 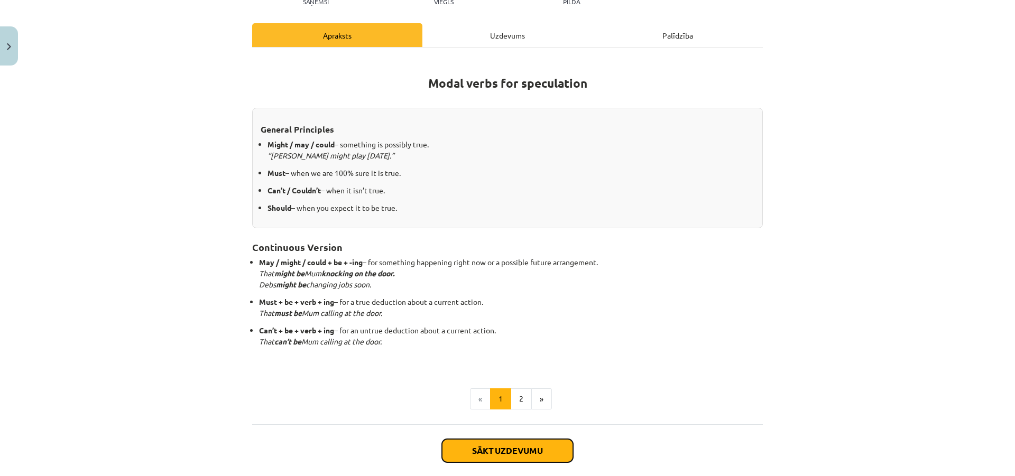 What do you see at coordinates (358, 273) in the screenshot?
I see `strong: knocking on the door.` at bounding box center [358, 273].